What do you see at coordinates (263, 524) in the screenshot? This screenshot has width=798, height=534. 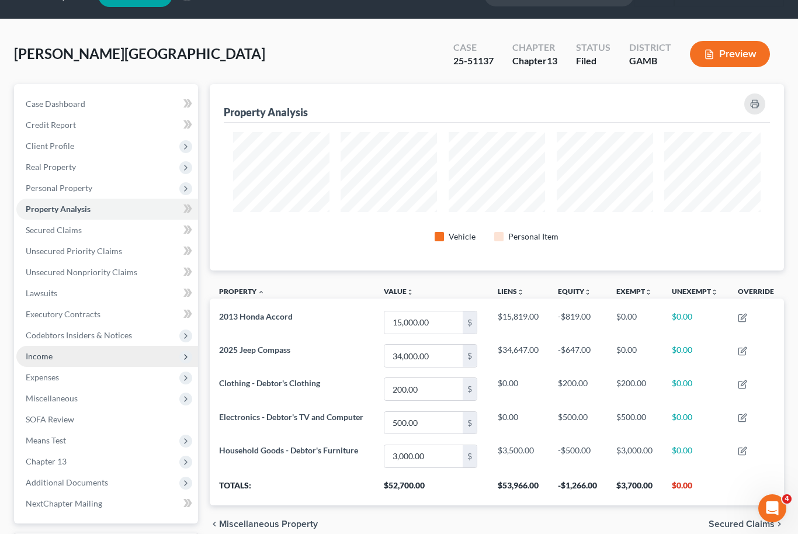 I see `button: chevron_left Miscellaneous Property` at bounding box center [263, 524].